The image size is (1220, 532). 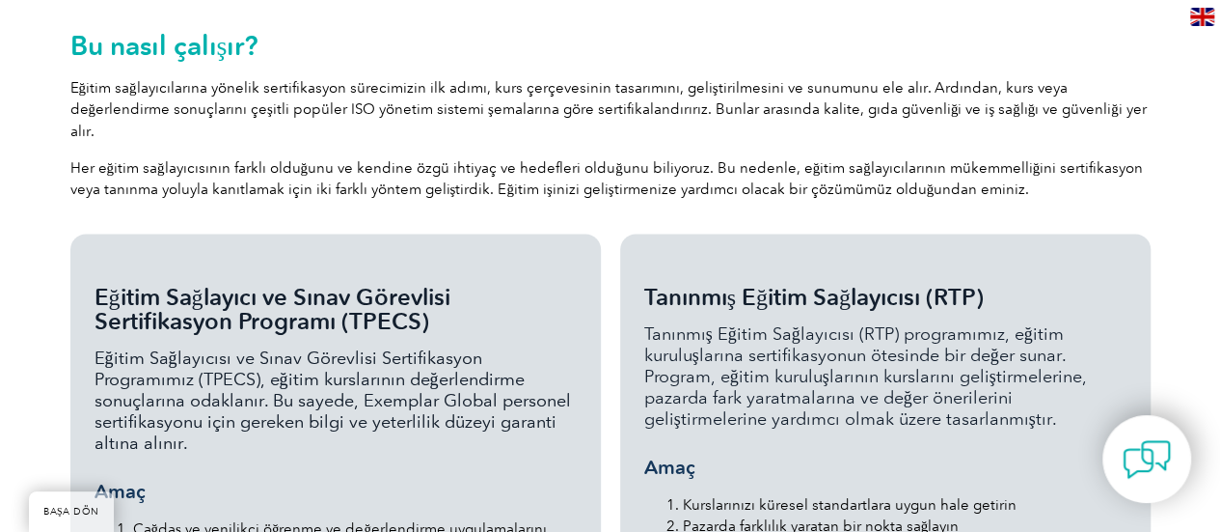 What do you see at coordinates (333, 399) in the screenshot?
I see `font: Eğitim Sağlayıcısı ve Sınav Görevlisi Sertifikasyon Programımız (TPECS), eğitim kurslarının değer...` at bounding box center [333, 399].